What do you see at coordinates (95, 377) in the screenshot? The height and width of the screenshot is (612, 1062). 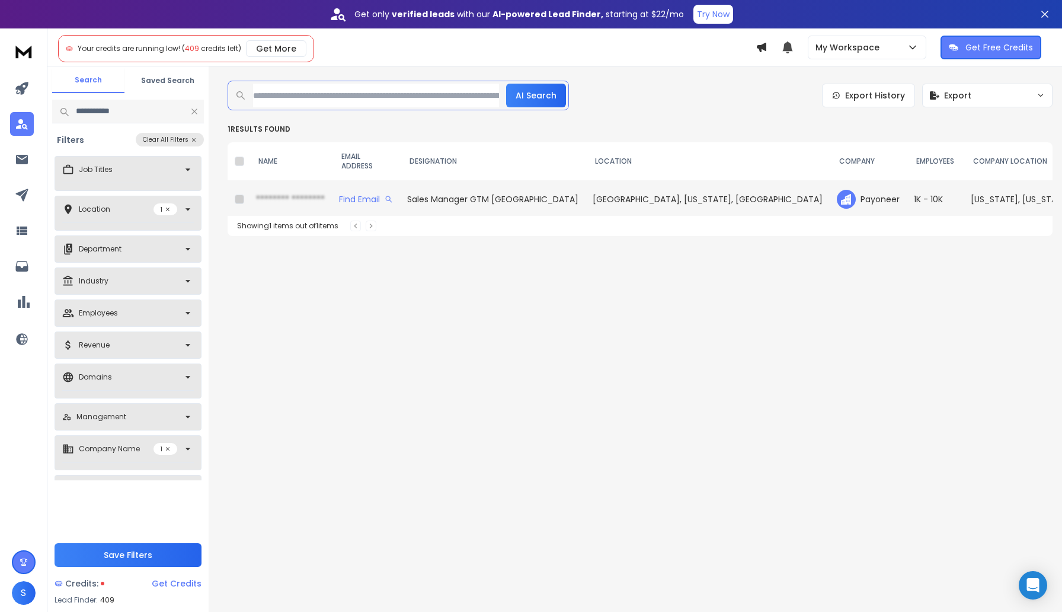 I see `p: Domains` at bounding box center [95, 377].